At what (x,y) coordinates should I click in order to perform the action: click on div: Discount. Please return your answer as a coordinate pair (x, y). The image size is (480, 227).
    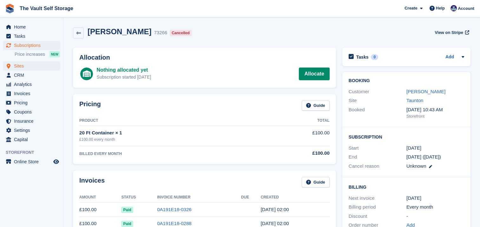
    Looking at the image, I should click on (378, 217).